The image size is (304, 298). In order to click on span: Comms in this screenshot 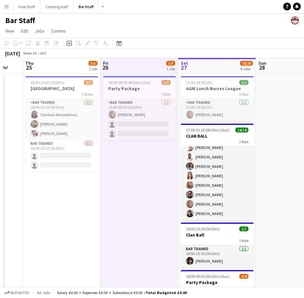, I will do `click(58, 31)`.